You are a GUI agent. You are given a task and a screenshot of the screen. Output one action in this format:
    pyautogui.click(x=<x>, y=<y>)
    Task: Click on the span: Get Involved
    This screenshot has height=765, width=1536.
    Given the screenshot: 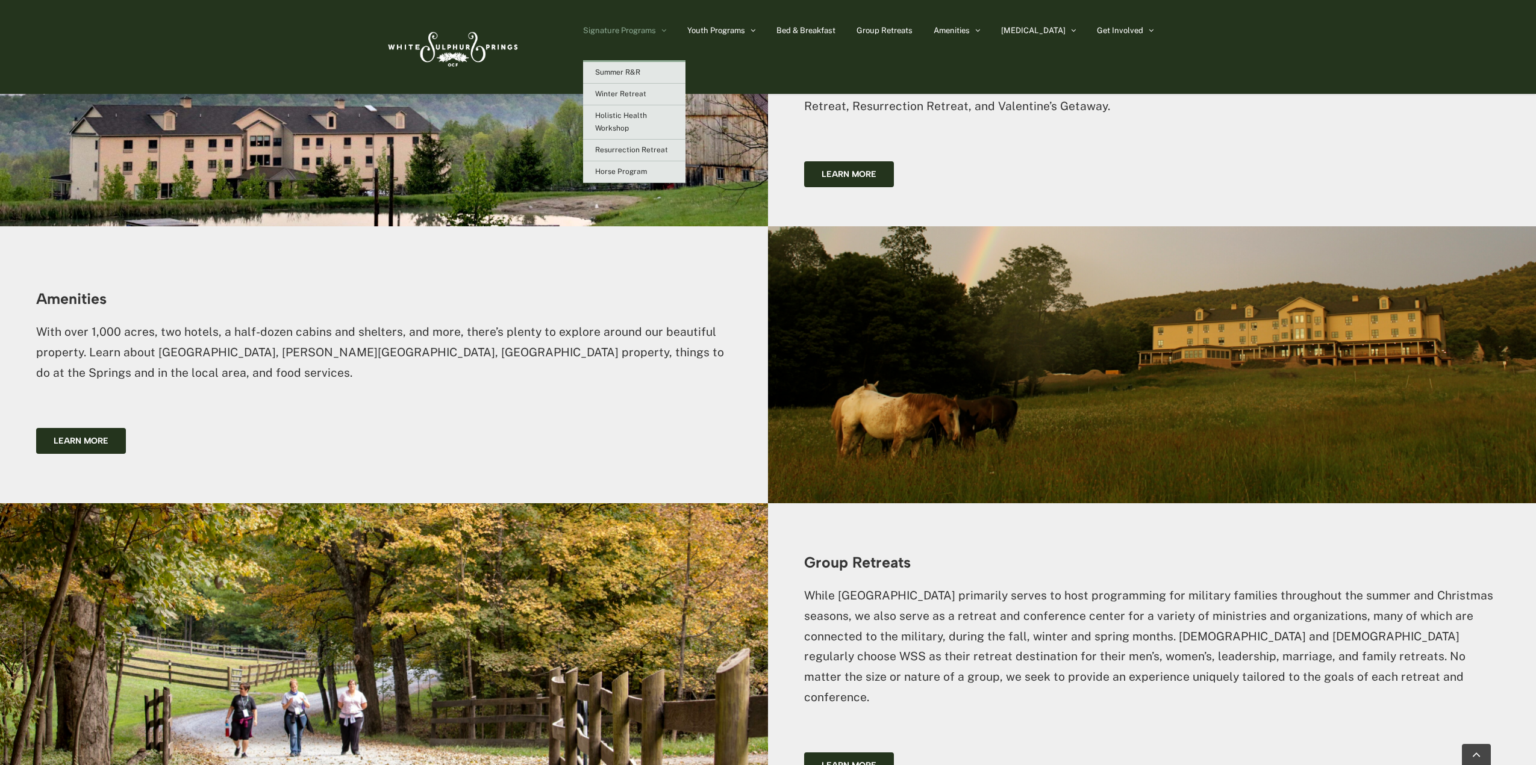 What is the action you would take?
    pyautogui.click(x=1120, y=30)
    